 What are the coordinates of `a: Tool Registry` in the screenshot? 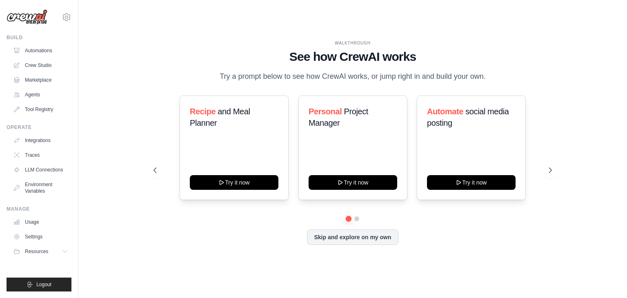 It's located at (40, 109).